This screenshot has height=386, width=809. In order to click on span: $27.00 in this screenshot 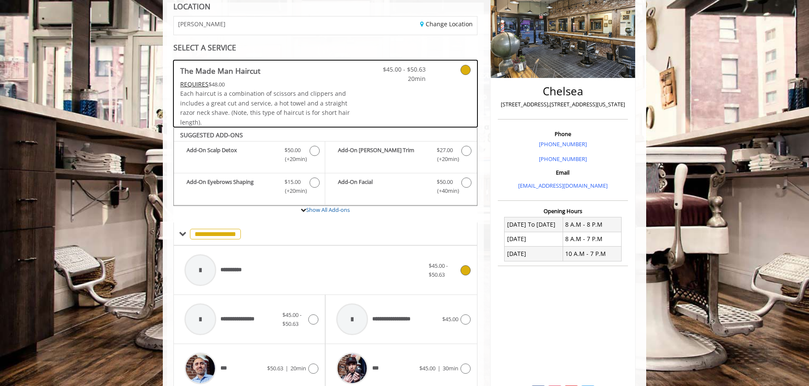, I will do `click(445, 150)`.